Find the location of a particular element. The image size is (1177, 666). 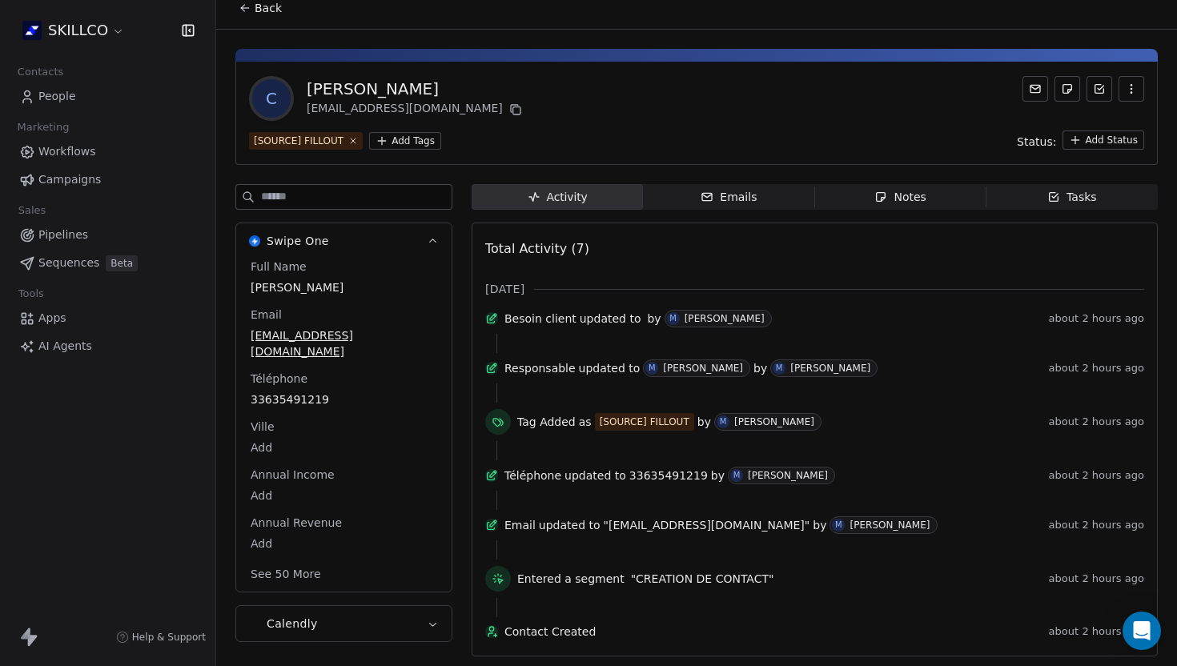

span: "CREATION DE CONTACT" is located at coordinates (702, 579).